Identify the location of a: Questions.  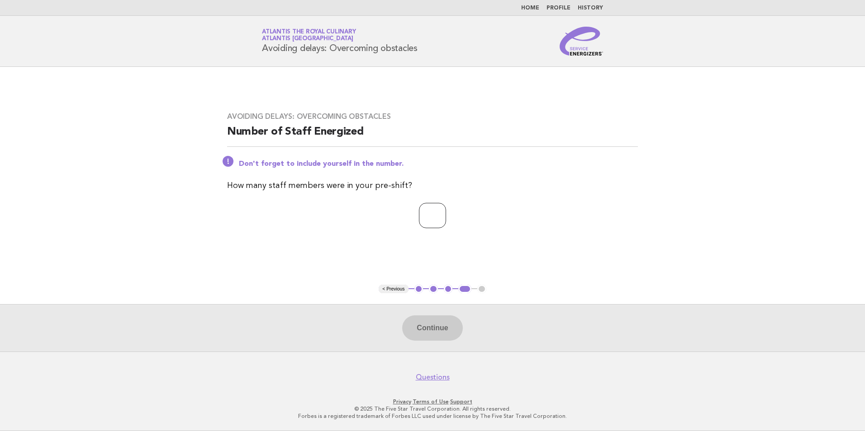
(432, 378).